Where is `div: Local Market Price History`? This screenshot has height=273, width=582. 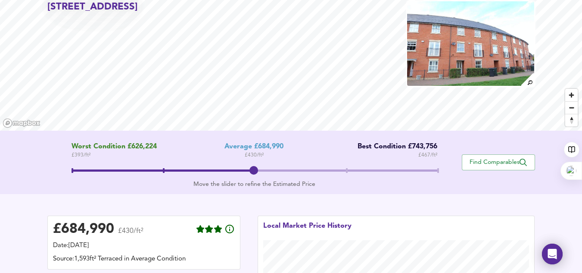 div: Local Market Price History is located at coordinates (307, 230).